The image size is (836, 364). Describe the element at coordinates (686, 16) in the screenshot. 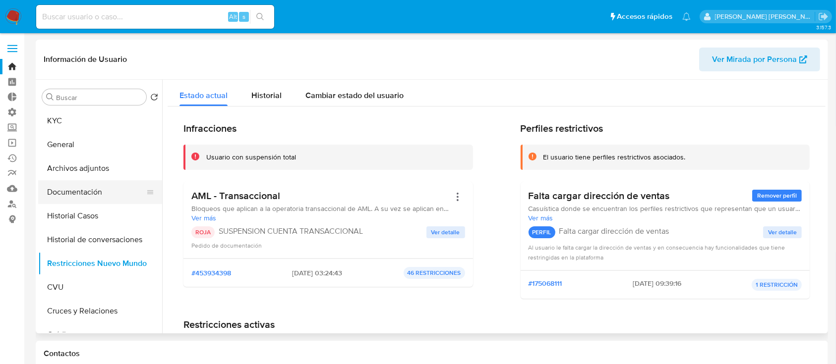

I see `a: Notificaciones` at that location.